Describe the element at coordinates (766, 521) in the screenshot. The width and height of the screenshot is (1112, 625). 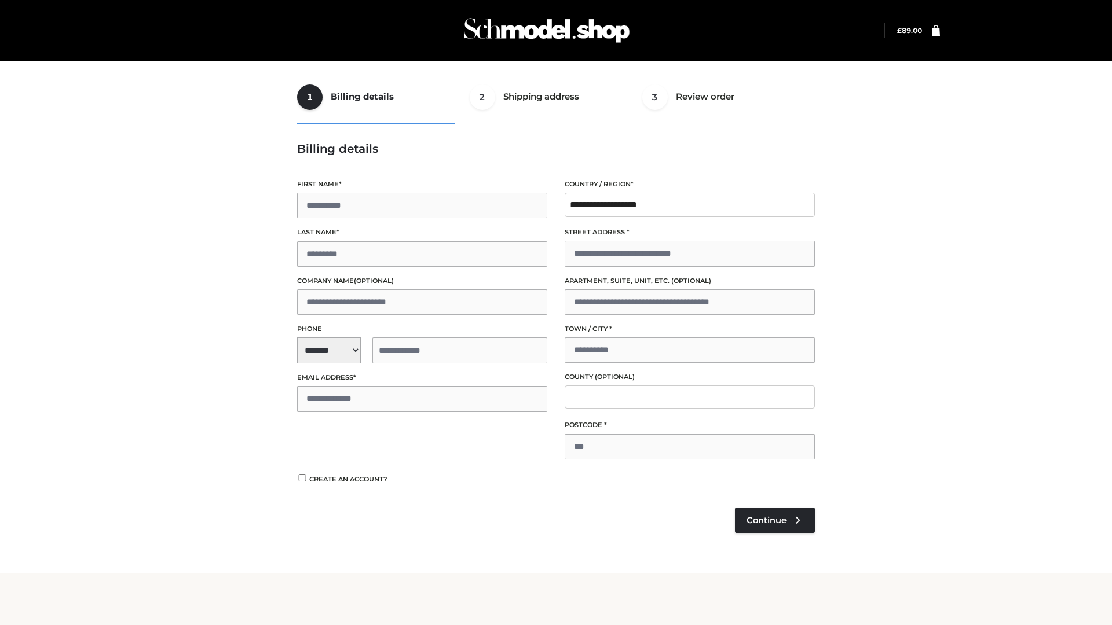
I see `span: Continue` at that location.